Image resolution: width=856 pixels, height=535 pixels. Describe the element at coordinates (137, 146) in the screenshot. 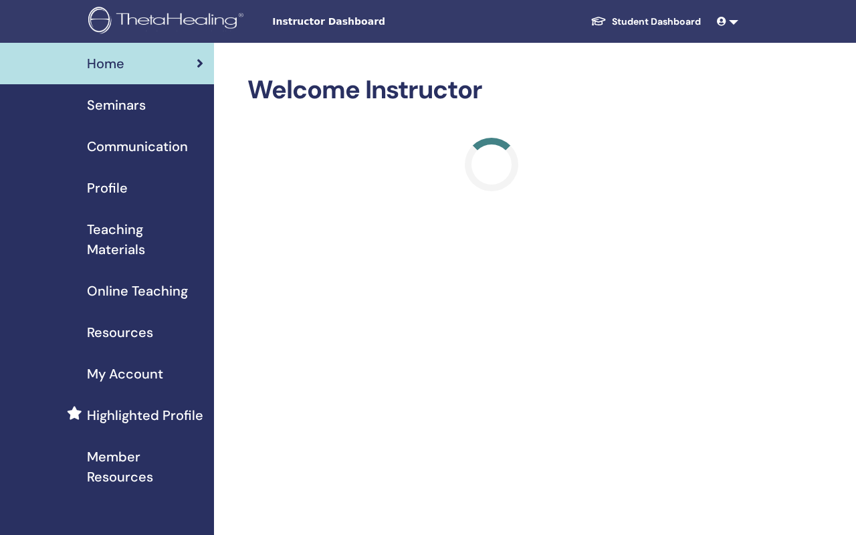

I see `span: Communication` at that location.